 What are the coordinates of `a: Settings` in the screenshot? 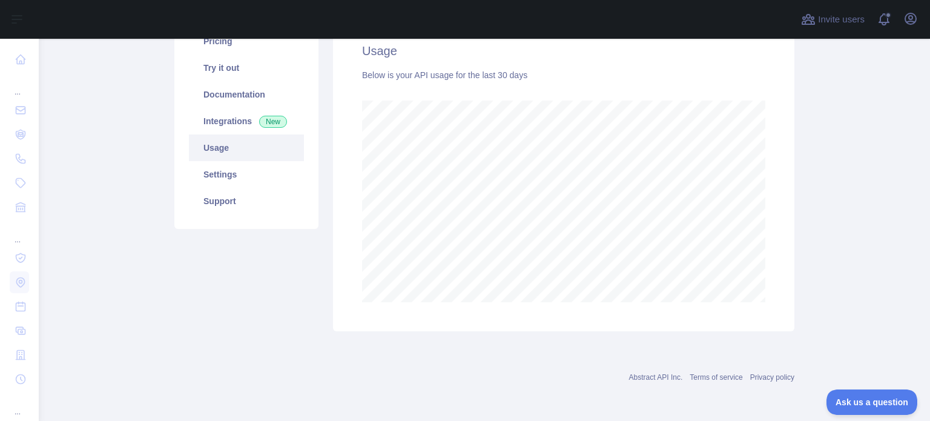 It's located at (246, 174).